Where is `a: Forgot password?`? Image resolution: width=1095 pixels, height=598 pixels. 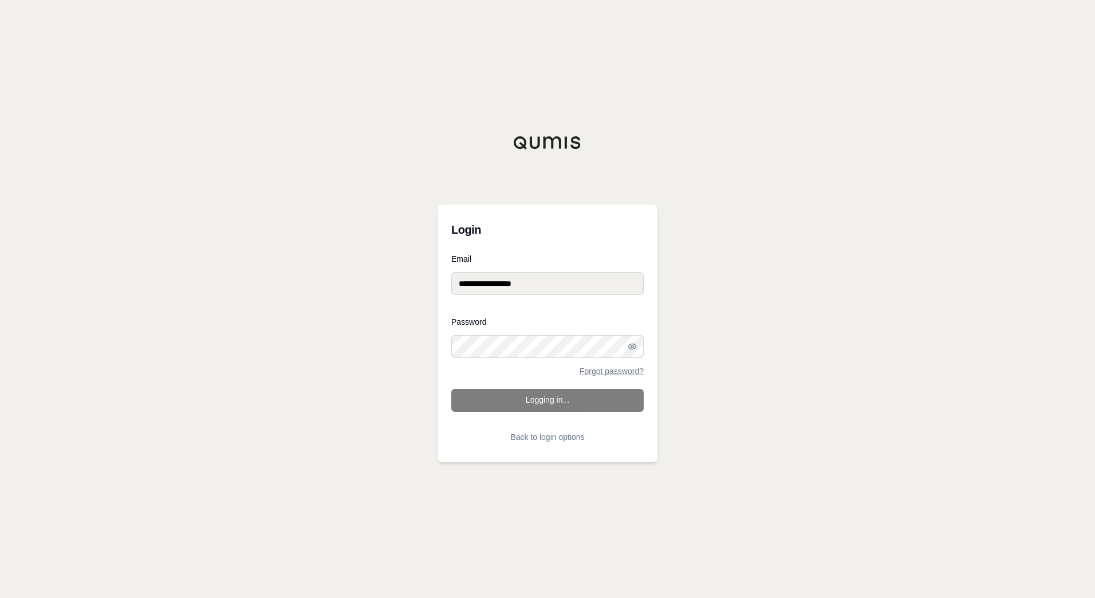
a: Forgot password? is located at coordinates (612, 371).